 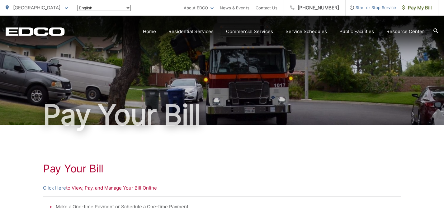 I want to click on a: About EDCO, so click(x=199, y=8).